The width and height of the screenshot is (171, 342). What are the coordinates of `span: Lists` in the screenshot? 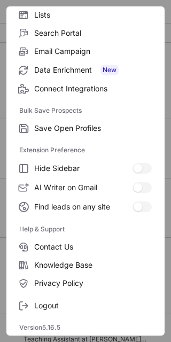 It's located at (93, 15).